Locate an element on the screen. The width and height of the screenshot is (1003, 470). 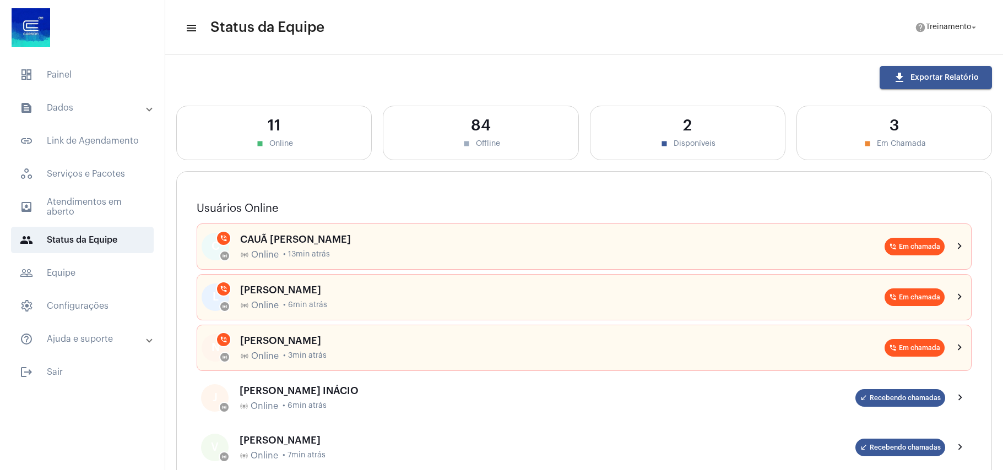
mat-panel-title: Ajuda e suporte is located at coordinates (83, 339).